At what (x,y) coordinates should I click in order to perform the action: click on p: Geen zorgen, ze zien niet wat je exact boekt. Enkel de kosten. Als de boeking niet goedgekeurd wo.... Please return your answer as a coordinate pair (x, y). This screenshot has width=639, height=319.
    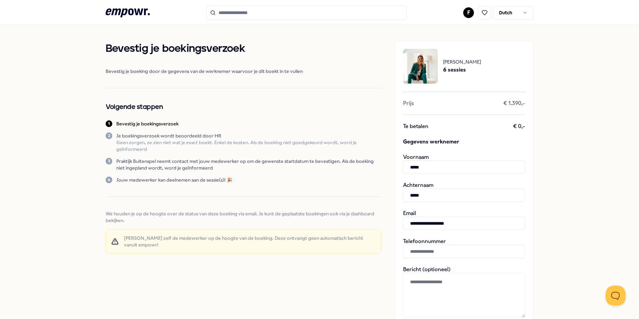
    Looking at the image, I should click on (249, 146).